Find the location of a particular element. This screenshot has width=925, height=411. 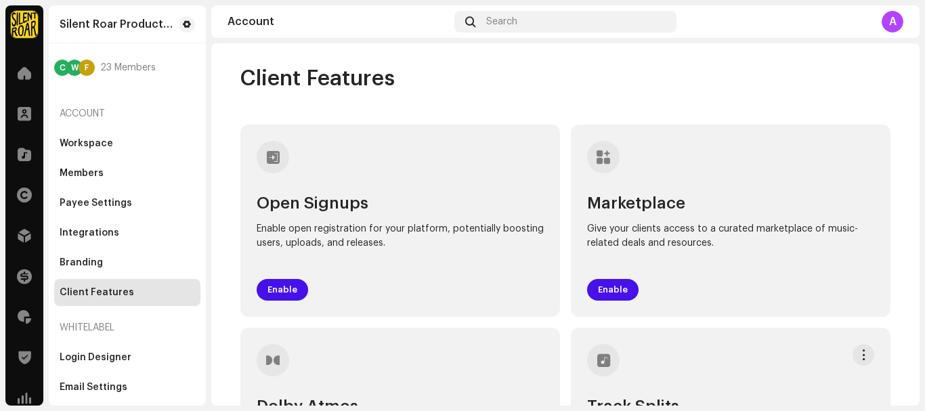

re-m-nav-item: Branding is located at coordinates (127, 263).